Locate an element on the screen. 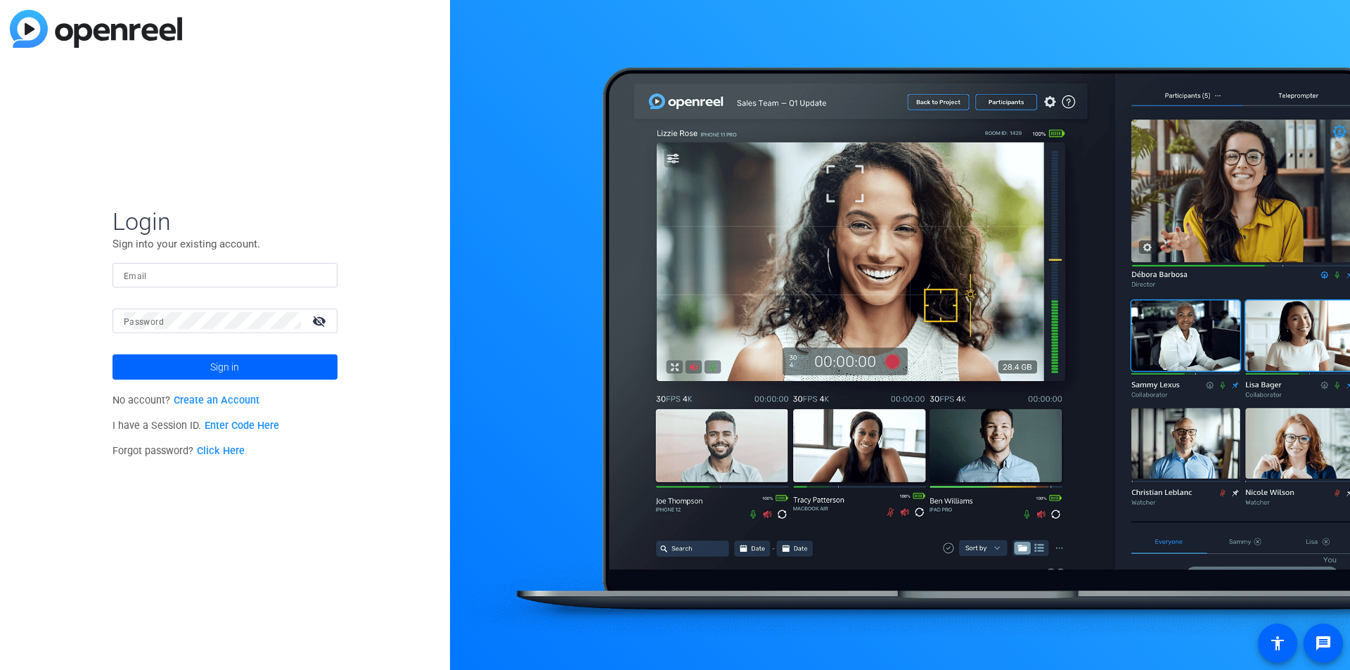 This screenshot has height=670, width=1350. span: Sign in is located at coordinates (224, 367).